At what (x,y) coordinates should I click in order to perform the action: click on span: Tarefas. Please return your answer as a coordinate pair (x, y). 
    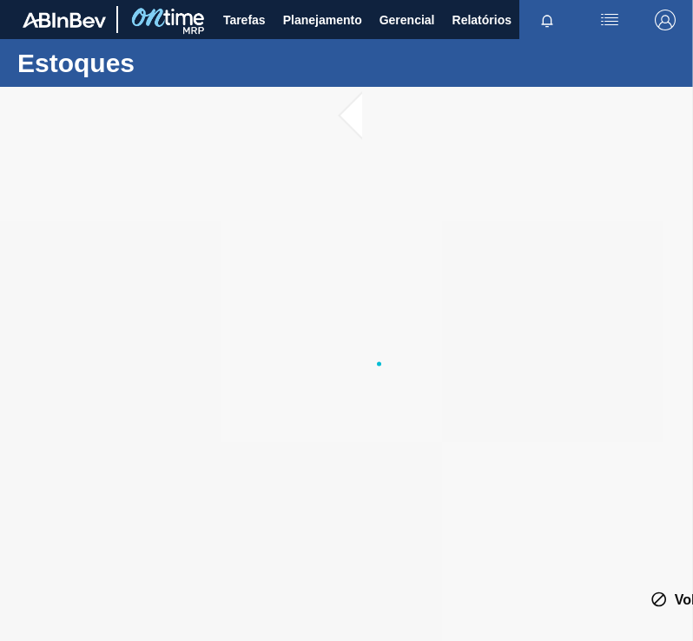
    Looking at the image, I should click on (244, 20).